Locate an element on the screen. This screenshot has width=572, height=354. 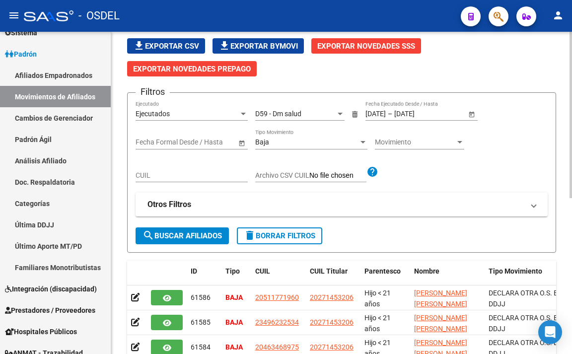
h3: Filtros is located at coordinates (153, 92).